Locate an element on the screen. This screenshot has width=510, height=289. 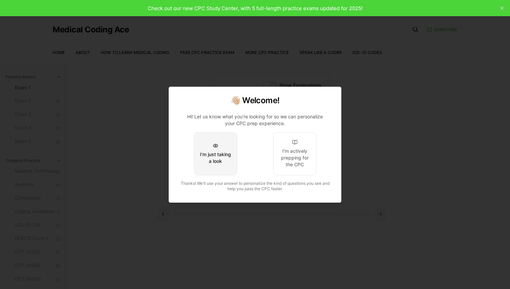
div: I'm just taking a look is located at coordinates (215, 158).